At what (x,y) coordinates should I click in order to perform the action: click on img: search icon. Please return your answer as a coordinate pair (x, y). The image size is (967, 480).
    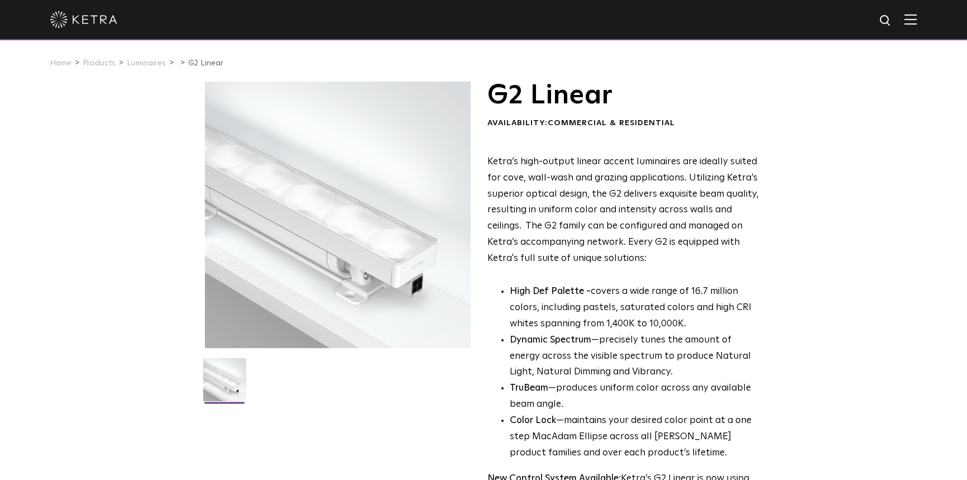
    Looking at the image, I should click on (886, 21).